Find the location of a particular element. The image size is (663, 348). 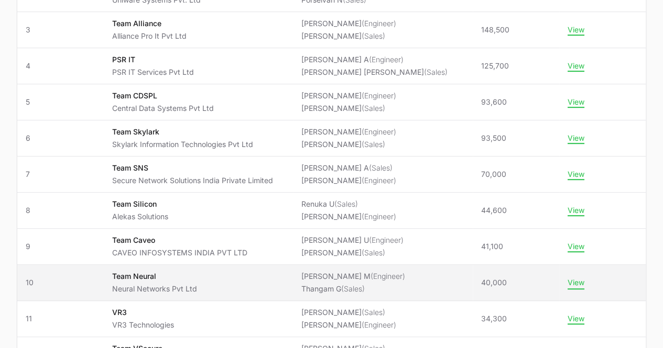

p: Alekas Solutions is located at coordinates (140, 217).